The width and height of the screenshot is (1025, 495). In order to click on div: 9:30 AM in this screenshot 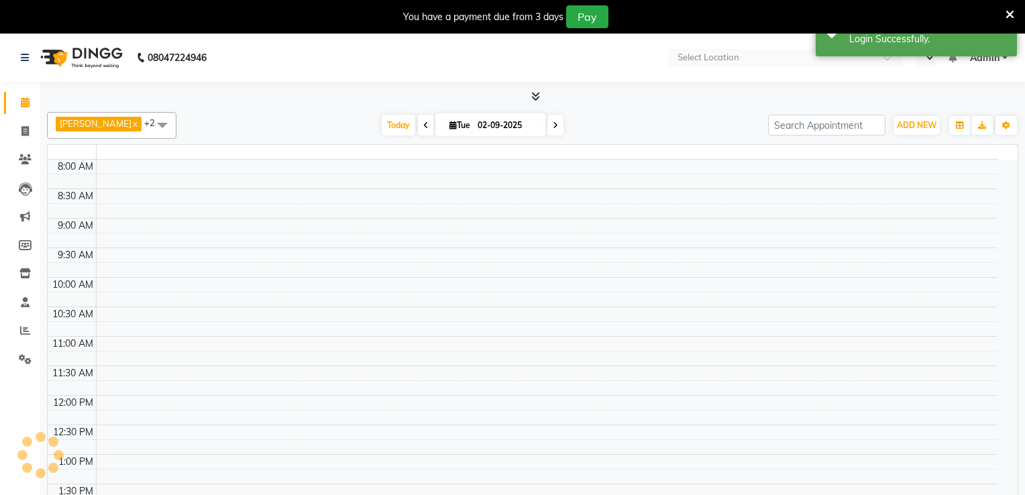, I will do `click(75, 255)`.